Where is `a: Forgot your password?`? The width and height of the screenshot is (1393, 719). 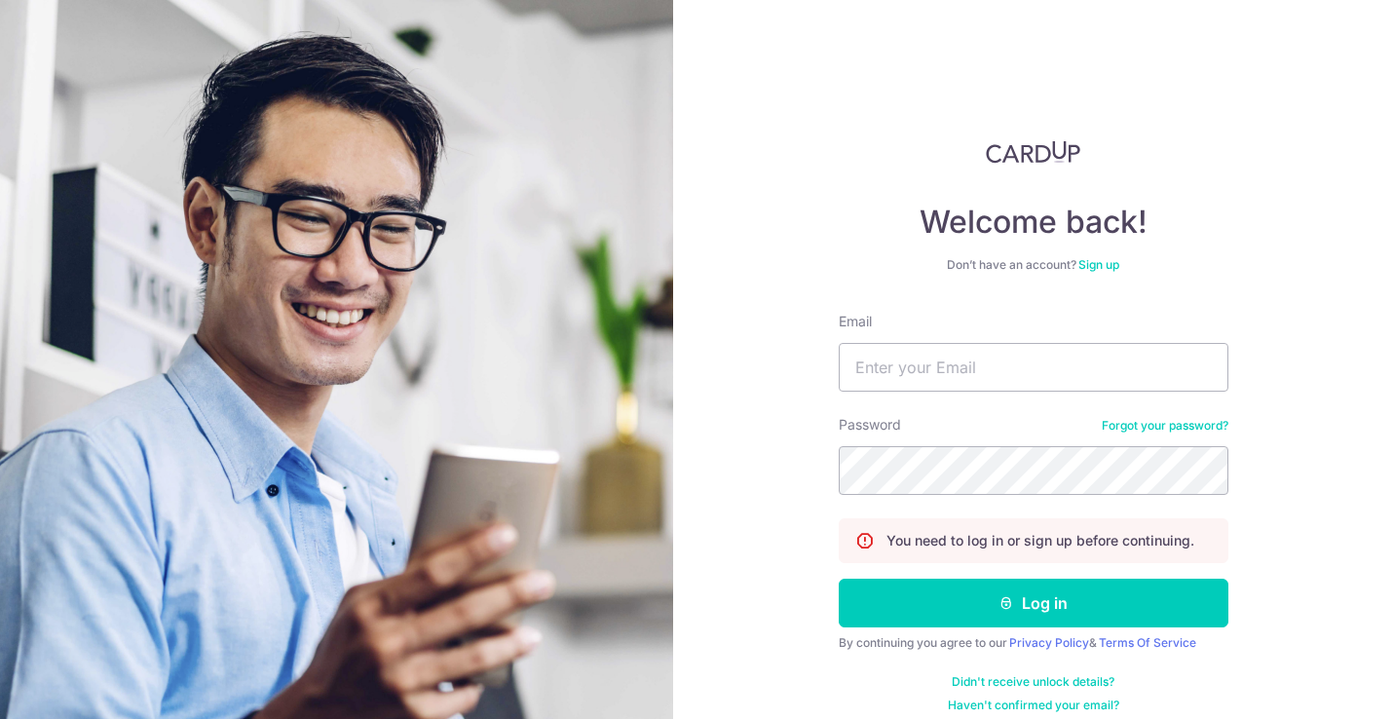
a: Forgot your password? is located at coordinates (1165, 426).